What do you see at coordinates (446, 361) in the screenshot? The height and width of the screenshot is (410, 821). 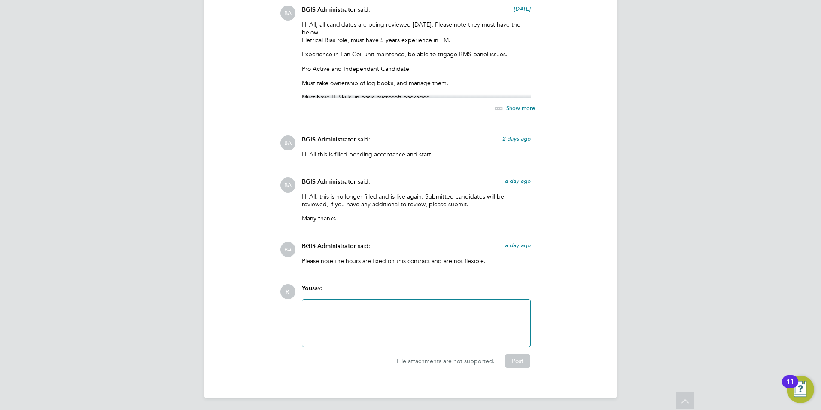 I see `span: File attachments are not supported.` at bounding box center [446, 361].